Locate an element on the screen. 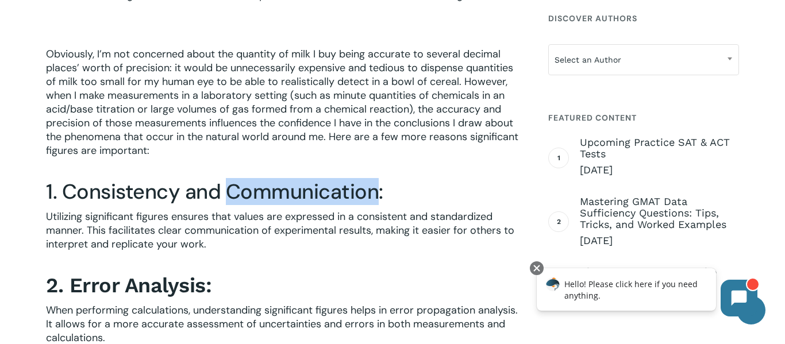 This screenshot has width=785, height=344. img: Avatar is located at coordinates (28, 25).